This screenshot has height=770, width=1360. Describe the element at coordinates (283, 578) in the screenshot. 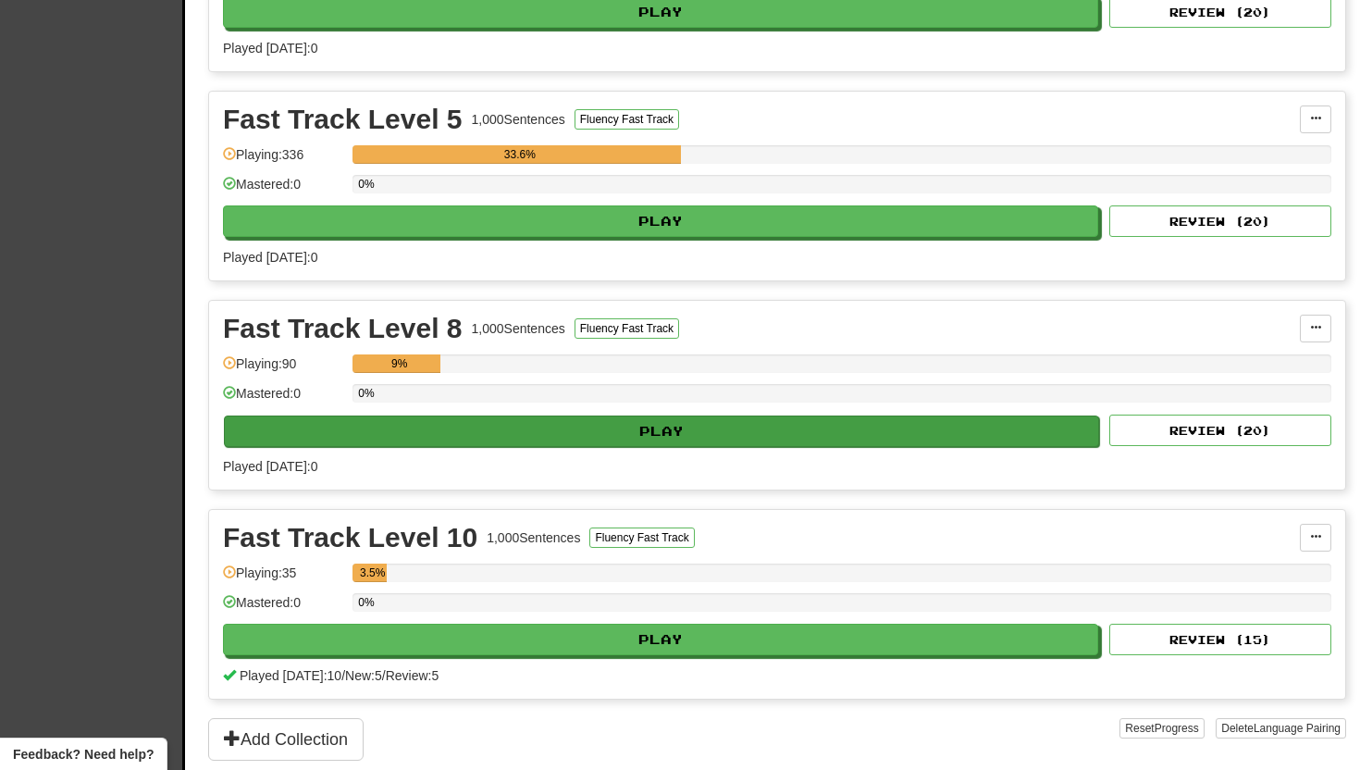

I see `div: Playing: 35` at that location.